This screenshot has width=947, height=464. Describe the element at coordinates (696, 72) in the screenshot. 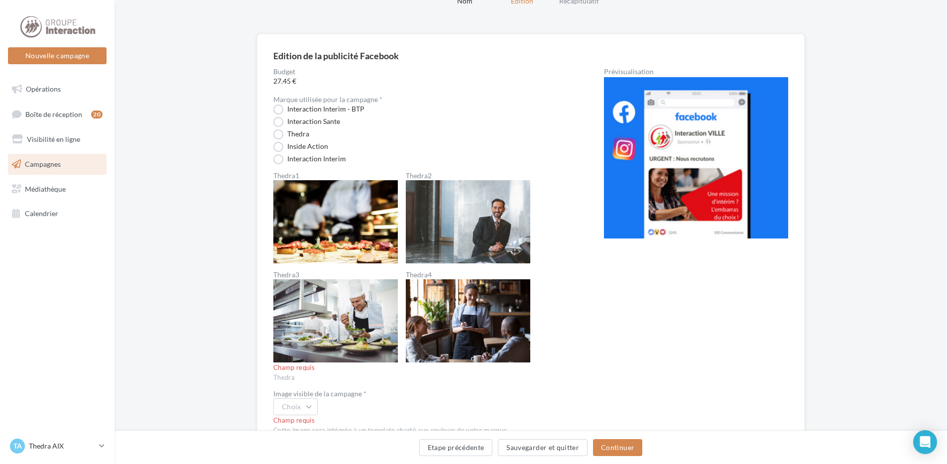

I see `div: Prévisualisation` at that location.